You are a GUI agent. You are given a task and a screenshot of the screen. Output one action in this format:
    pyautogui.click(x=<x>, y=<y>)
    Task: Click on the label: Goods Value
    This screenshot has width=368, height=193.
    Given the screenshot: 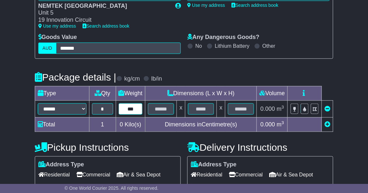 What is the action you would take?
    pyautogui.click(x=58, y=37)
    